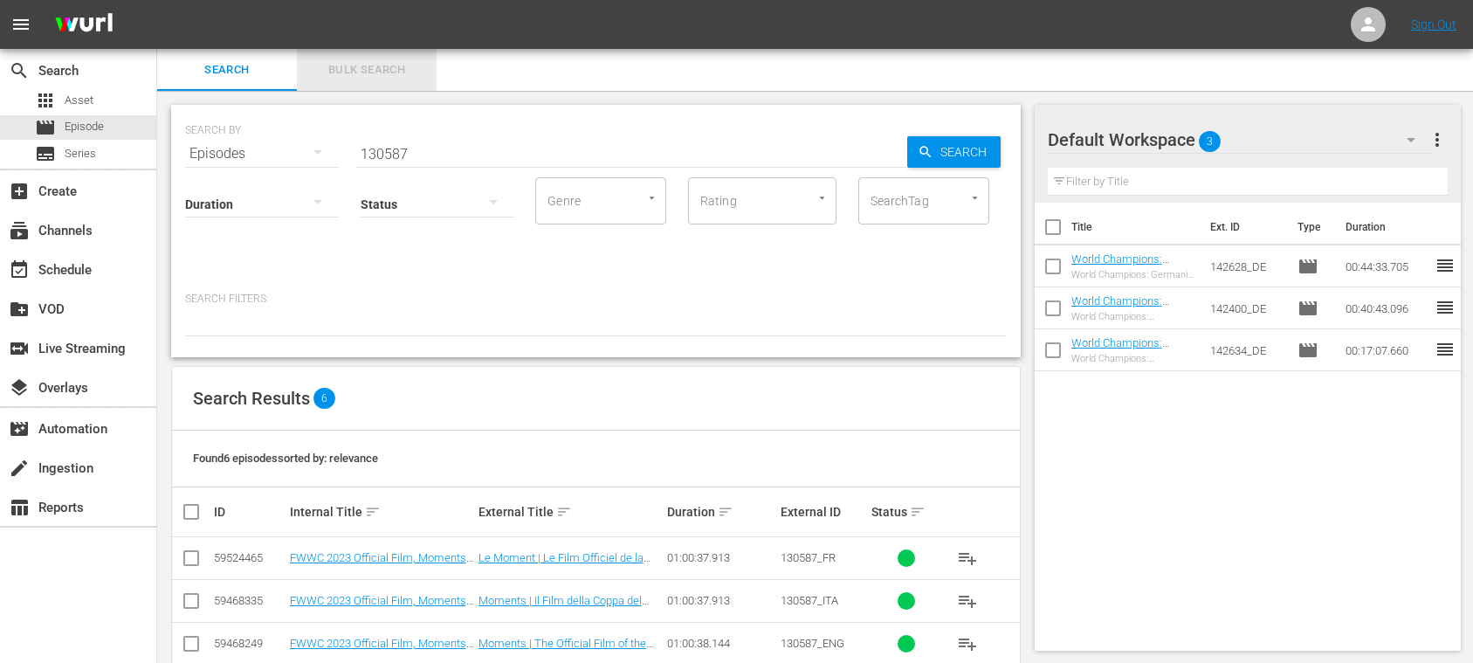 Image resolution: width=1473 pixels, height=663 pixels. I want to click on div: 59468335, so click(249, 600).